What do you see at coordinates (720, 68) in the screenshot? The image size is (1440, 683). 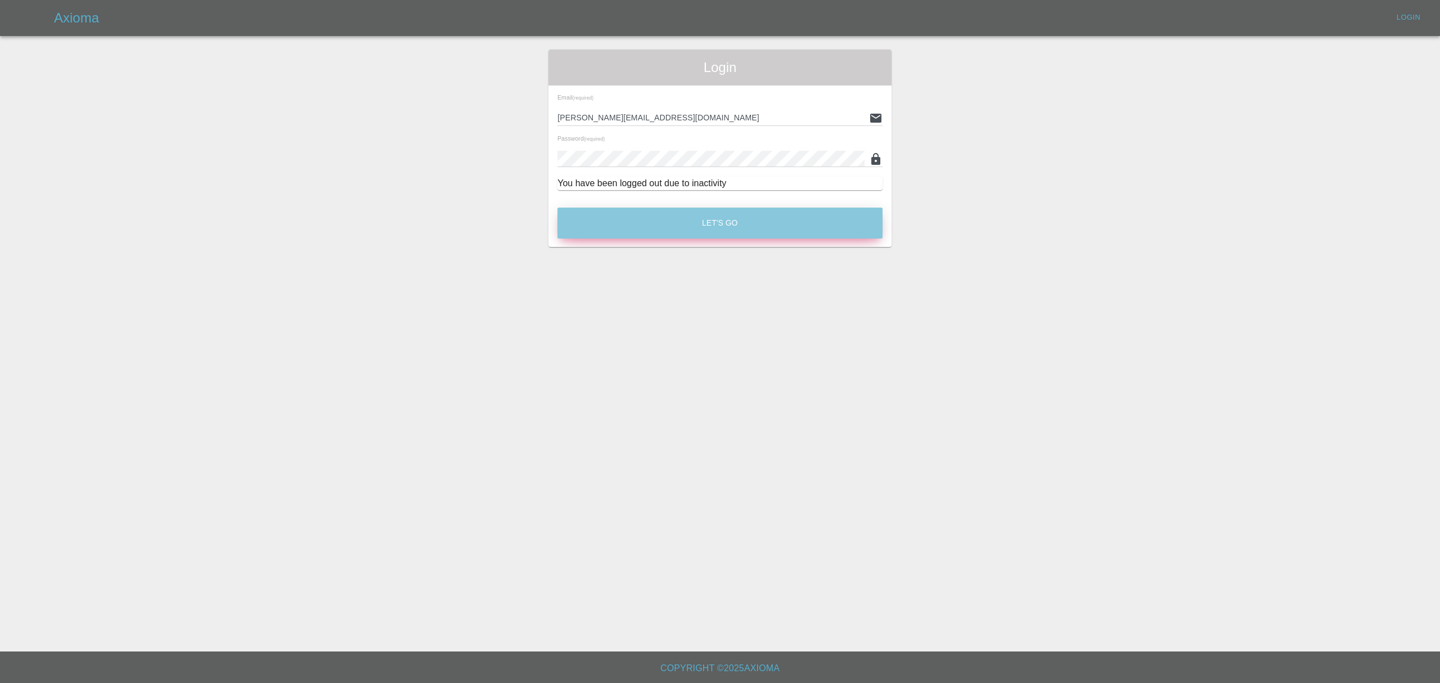 I see `span: Login` at bounding box center [720, 68].